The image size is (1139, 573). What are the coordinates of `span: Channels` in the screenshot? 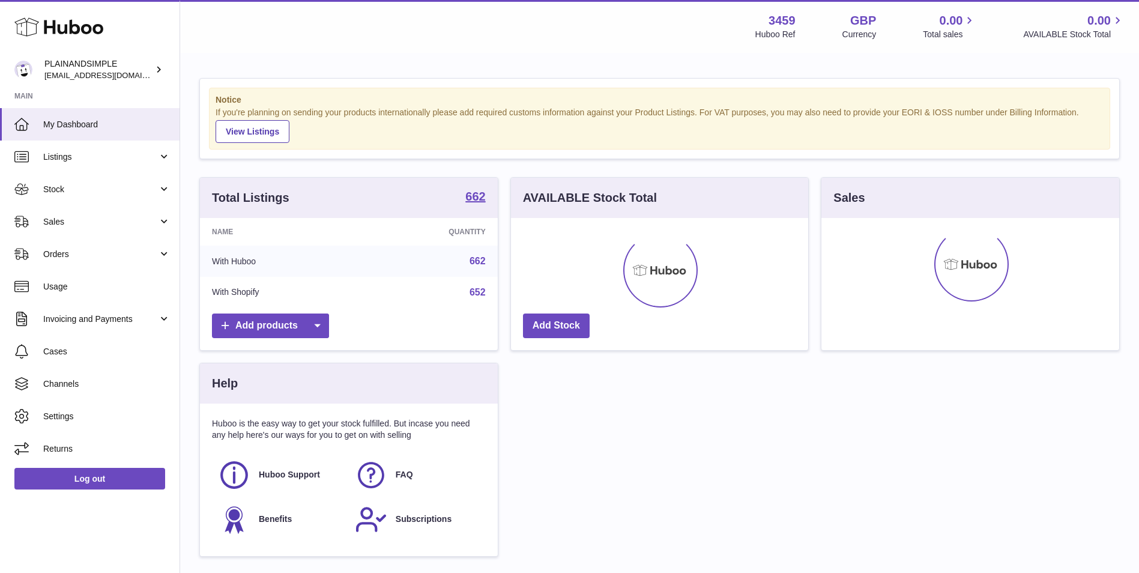 It's located at (107, 384).